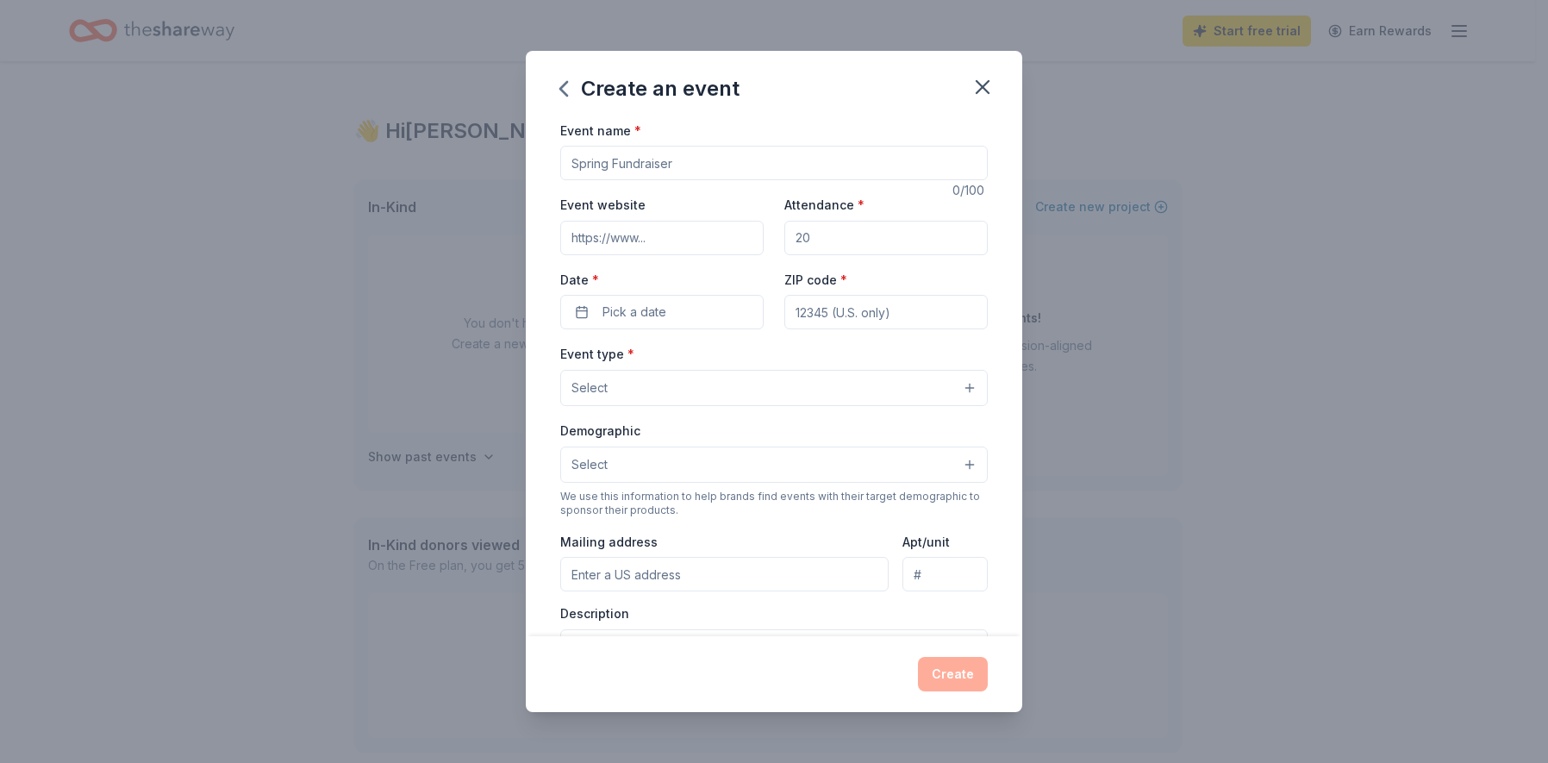 Image resolution: width=1548 pixels, height=763 pixels. What do you see at coordinates (774, 163) in the screenshot?
I see `input: Spring Fundraiser` at bounding box center [774, 163].